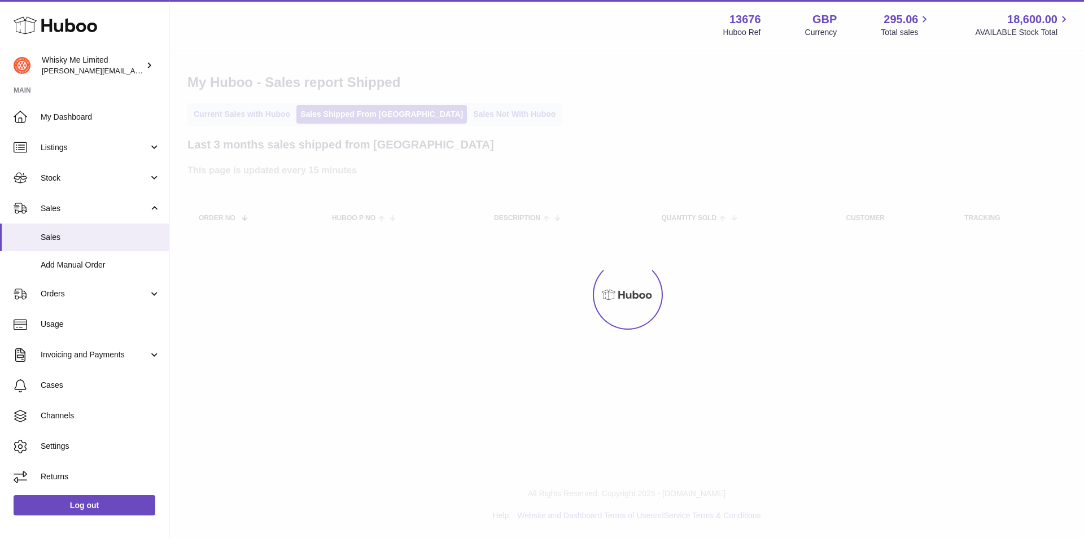  Describe the element at coordinates (745, 19) in the screenshot. I see `strong: 13676` at that location.